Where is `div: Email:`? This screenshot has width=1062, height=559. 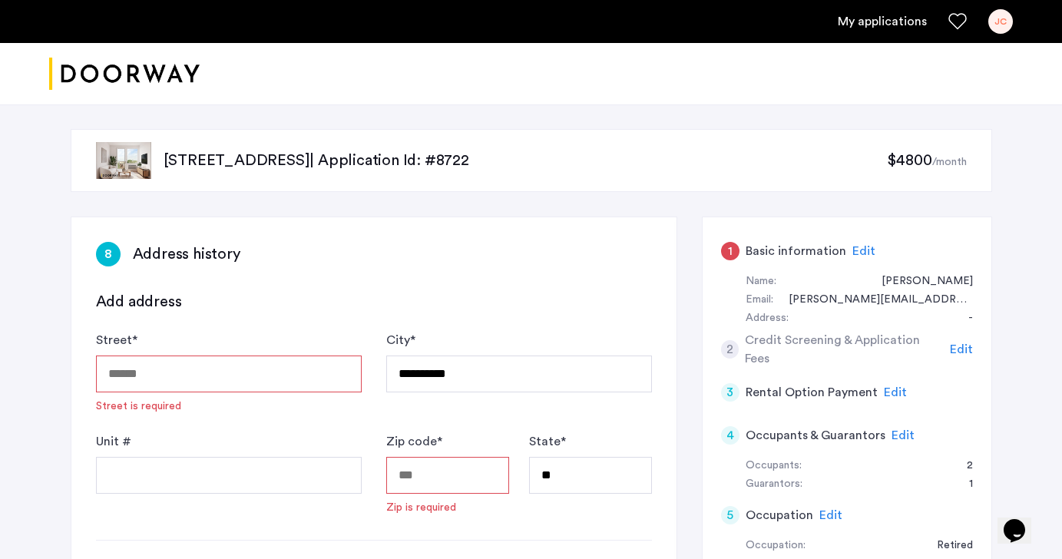 div: Email: is located at coordinates (759, 300).